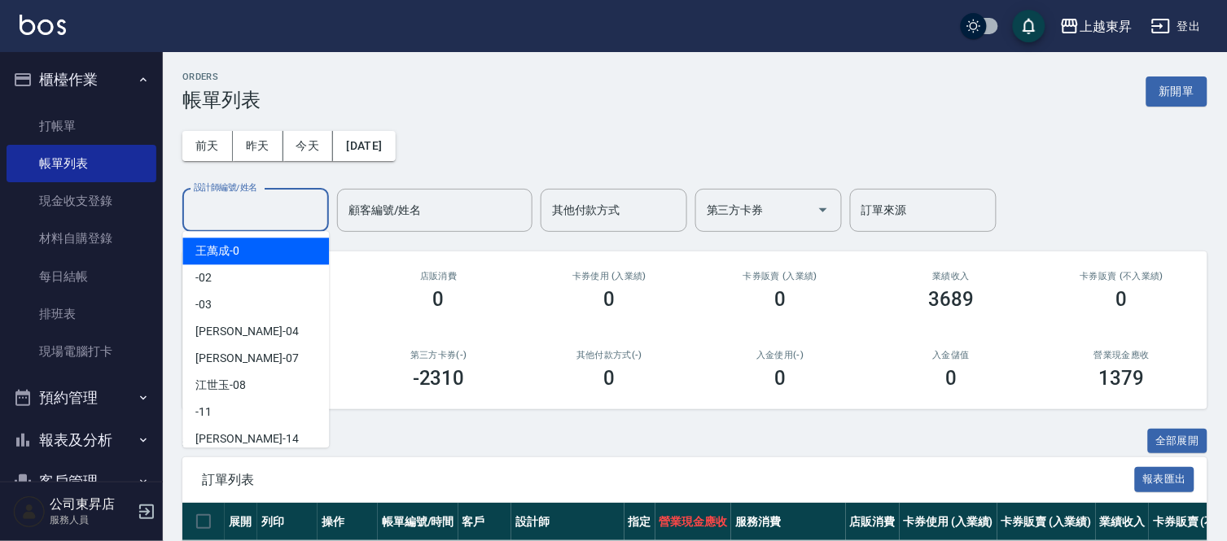 This screenshot has width=1227, height=541. What do you see at coordinates (81, 482) in the screenshot?
I see `button: 客戶管理` at bounding box center [81, 482].